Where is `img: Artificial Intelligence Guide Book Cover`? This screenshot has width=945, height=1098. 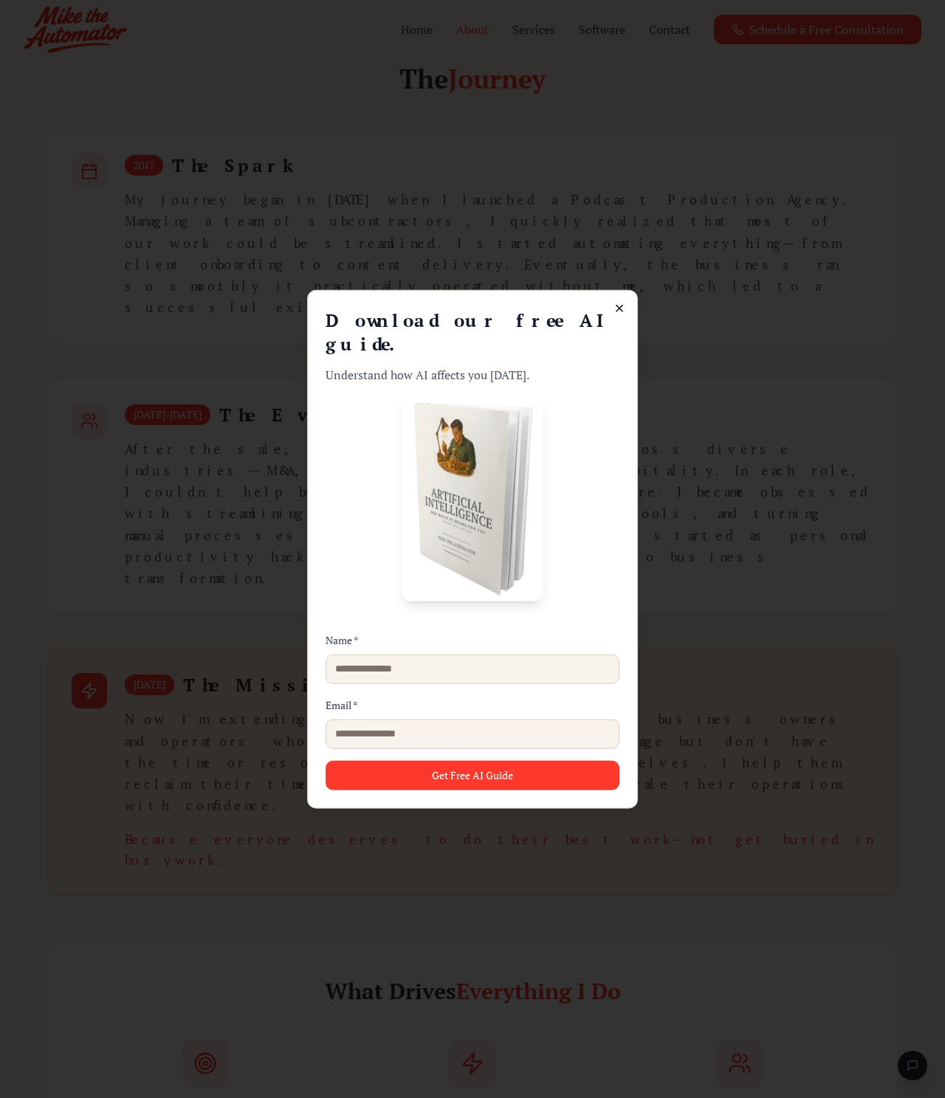
img: Artificial Intelligence Guide Book Cover is located at coordinates (472, 498).